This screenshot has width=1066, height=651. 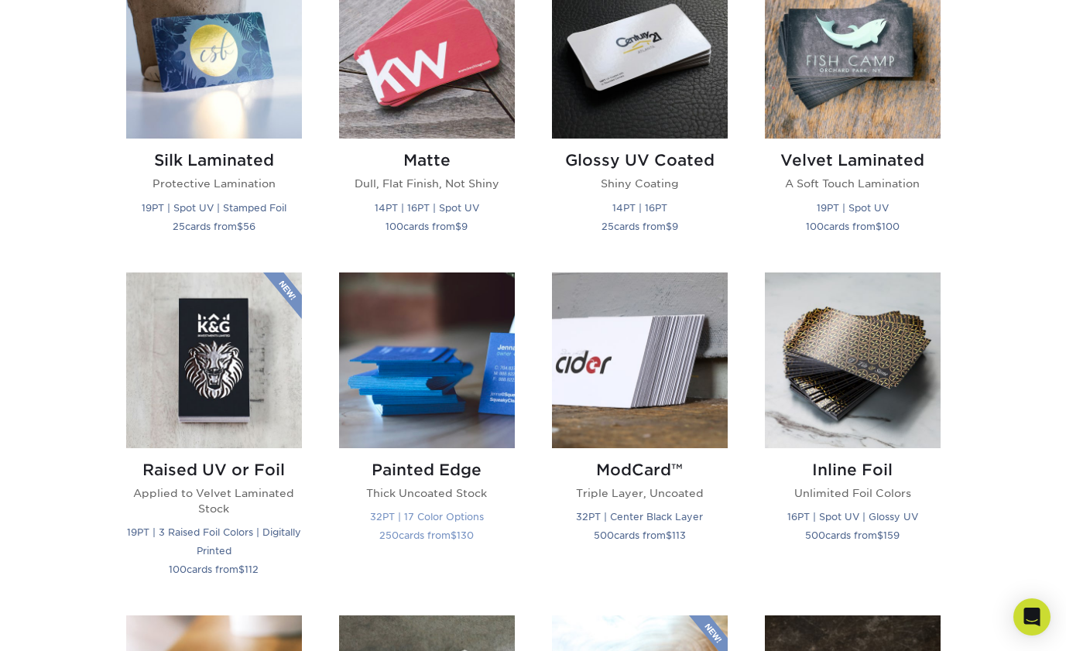 What do you see at coordinates (639, 516) in the screenshot?
I see `small: 32PT | Center Black Layer` at bounding box center [639, 516].